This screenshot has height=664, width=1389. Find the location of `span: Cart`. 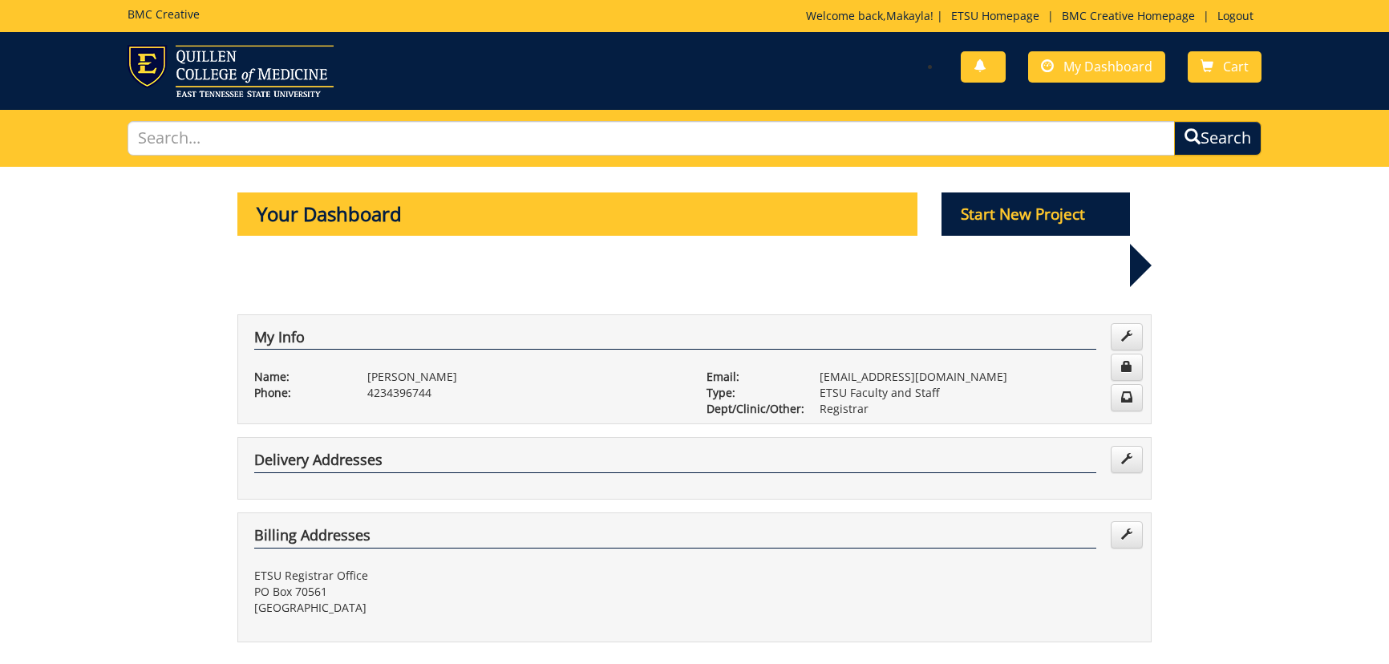

span: Cart is located at coordinates (1236, 67).